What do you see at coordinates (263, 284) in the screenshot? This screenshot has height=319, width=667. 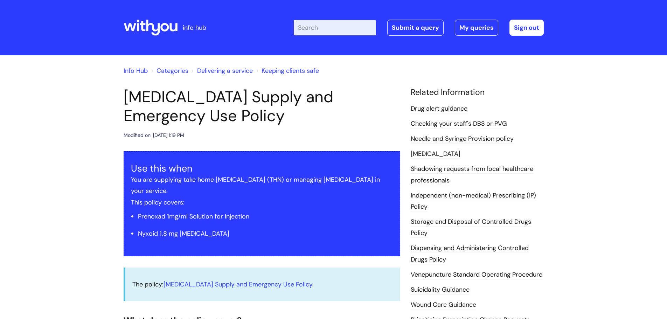 I see `p: The policy: .` at bounding box center [263, 284].